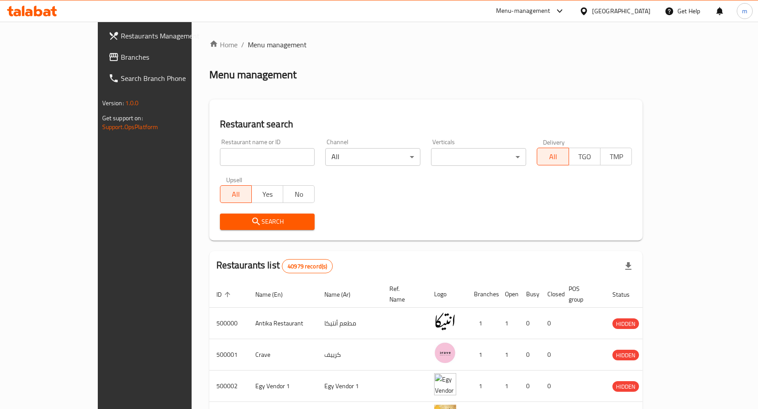 This screenshot has width=758, height=409. I want to click on label: Upsell, so click(234, 180).